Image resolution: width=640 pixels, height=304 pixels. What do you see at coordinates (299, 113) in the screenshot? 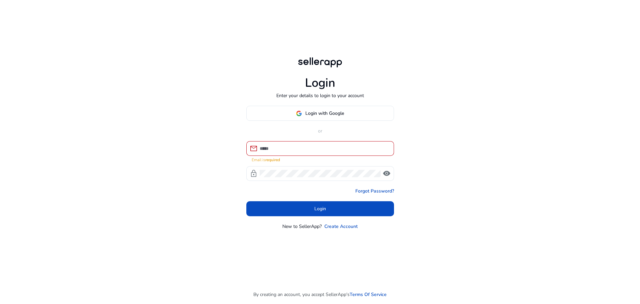
I see `img: google-logo.svg` at bounding box center [299, 113].